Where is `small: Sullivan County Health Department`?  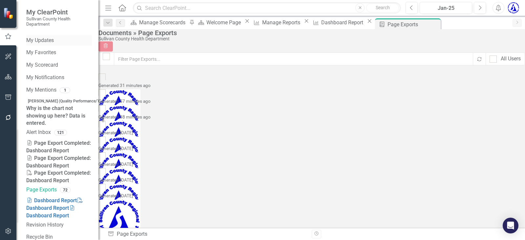
small: Sullivan County Health Department is located at coordinates (59, 21).